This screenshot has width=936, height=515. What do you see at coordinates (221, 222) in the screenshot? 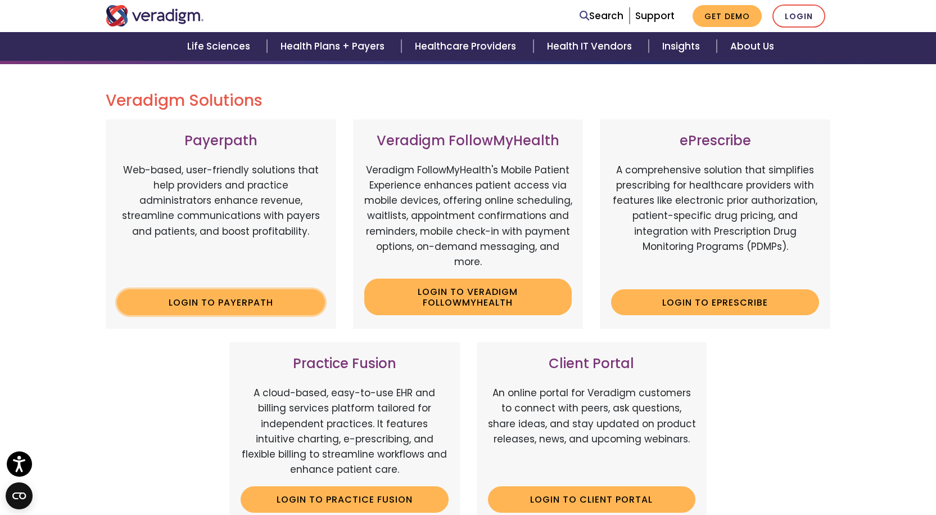
I see `p: Web-based, user-friendly solutions that help providers and practice administrators enhance revenu...` at bounding box center [221, 222].